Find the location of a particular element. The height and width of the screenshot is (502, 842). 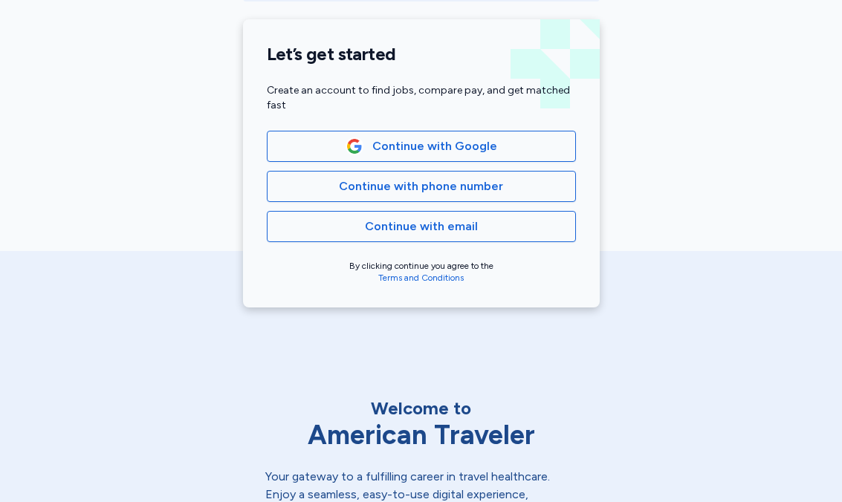

img: Google Logo is located at coordinates (354, 146).